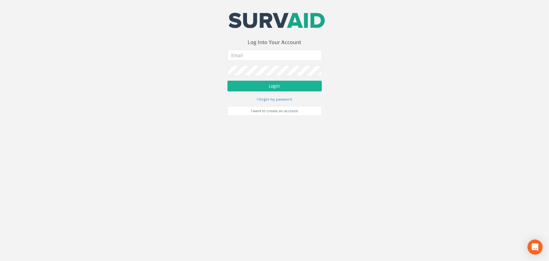 This screenshot has width=549, height=261. Describe the element at coordinates (535, 247) in the screenshot. I see `div: Open Intercom Messenger` at that location.